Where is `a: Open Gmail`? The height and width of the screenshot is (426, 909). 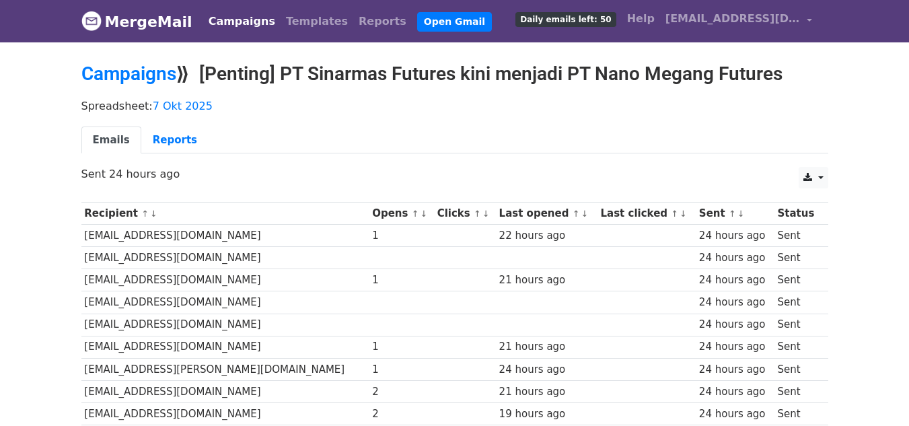 a: Open Gmail is located at coordinates (454, 22).